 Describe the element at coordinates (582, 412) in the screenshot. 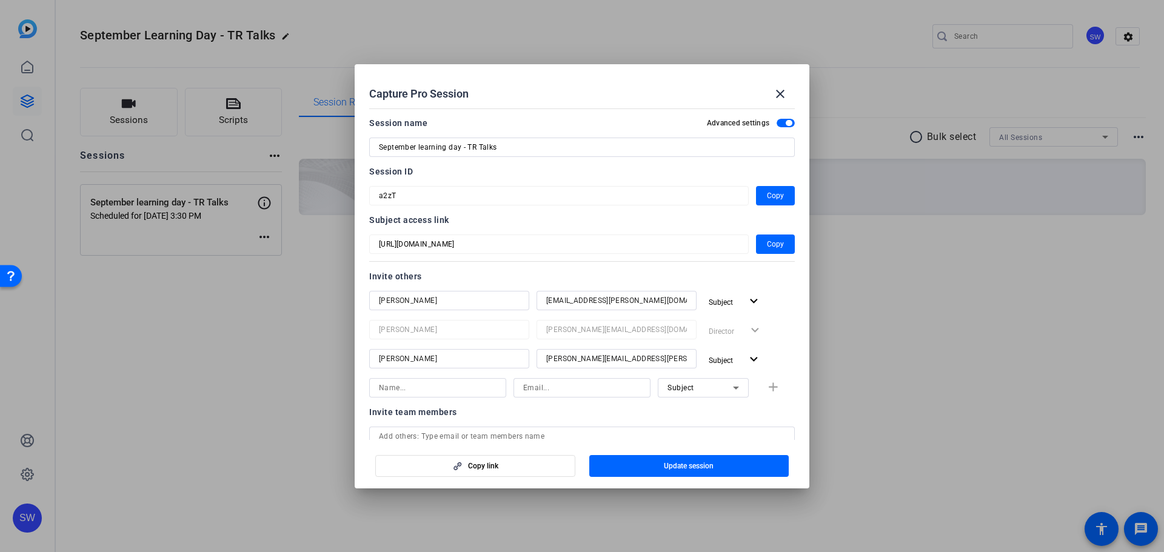

I see `div: Invite team members` at that location.